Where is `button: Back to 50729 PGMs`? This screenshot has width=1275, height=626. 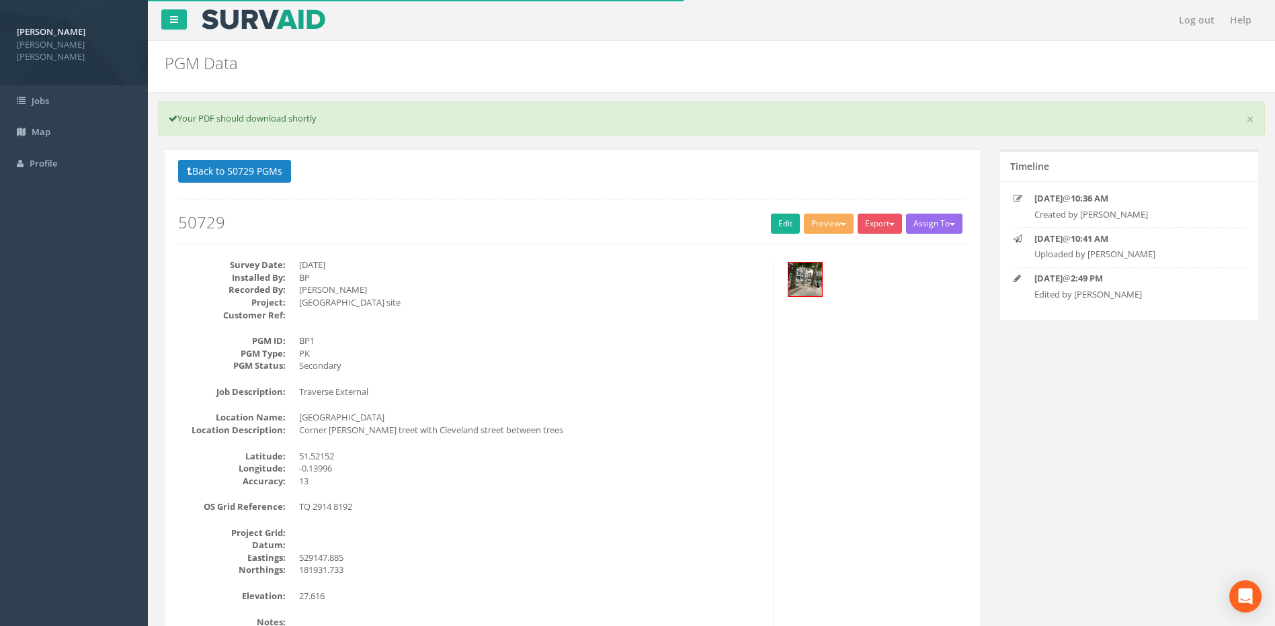
button: Back to 50729 PGMs is located at coordinates (235, 171).